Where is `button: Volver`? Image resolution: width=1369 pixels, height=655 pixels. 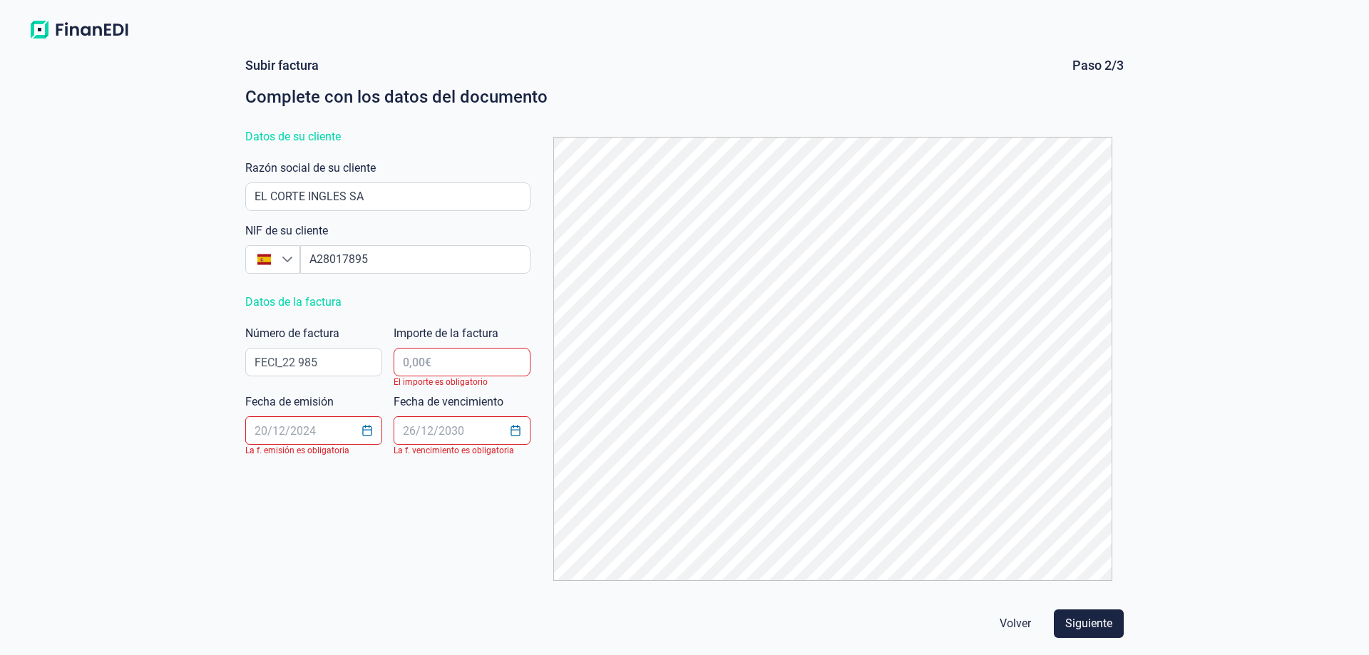
button: Volver is located at coordinates (1016, 624).